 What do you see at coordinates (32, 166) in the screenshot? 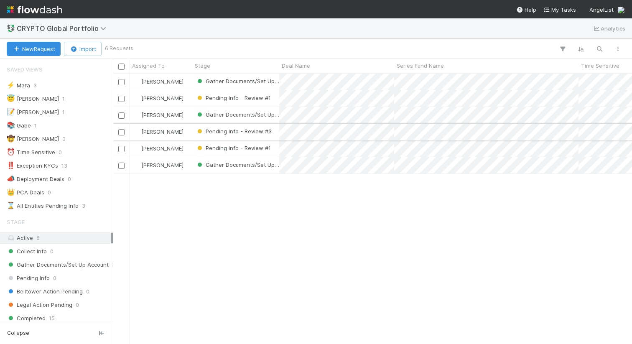
I see `div: Exception KYCs` at bounding box center [32, 166].